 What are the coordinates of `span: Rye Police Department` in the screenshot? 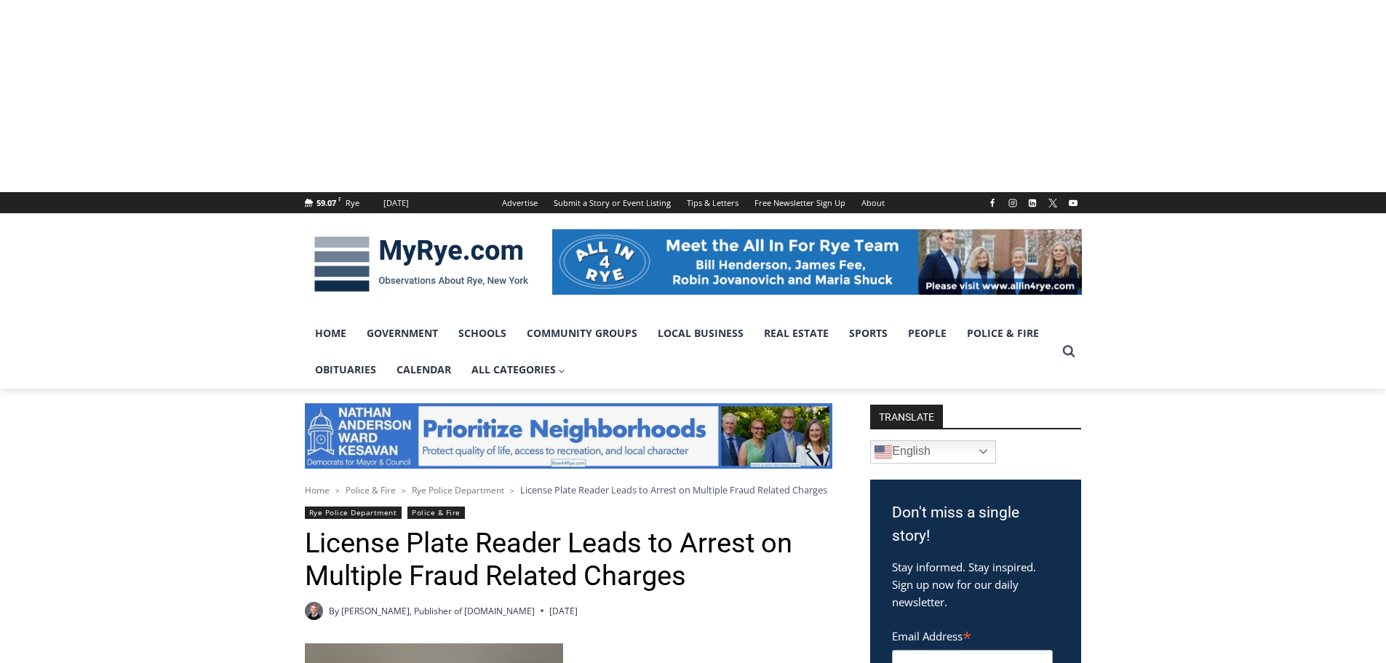 It's located at (458, 490).